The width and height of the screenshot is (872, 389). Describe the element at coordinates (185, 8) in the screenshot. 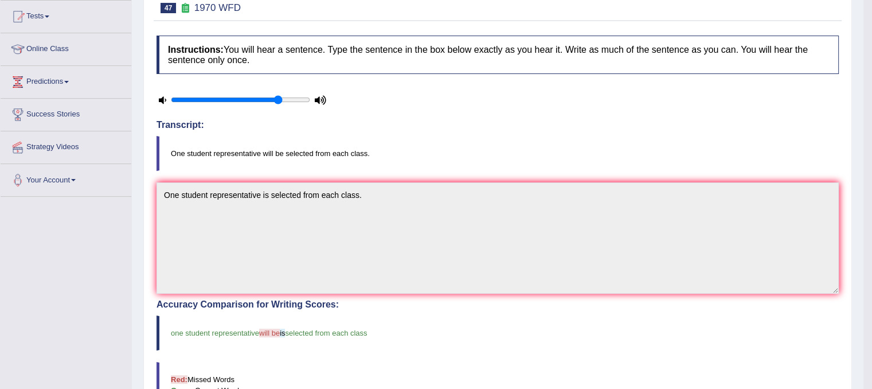

I see `small: Exam occurring question` at that location.